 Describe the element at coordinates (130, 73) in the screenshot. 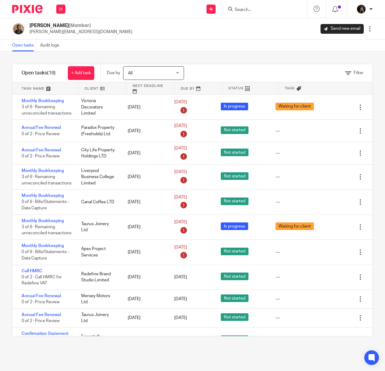

I see `span: All` at that location.